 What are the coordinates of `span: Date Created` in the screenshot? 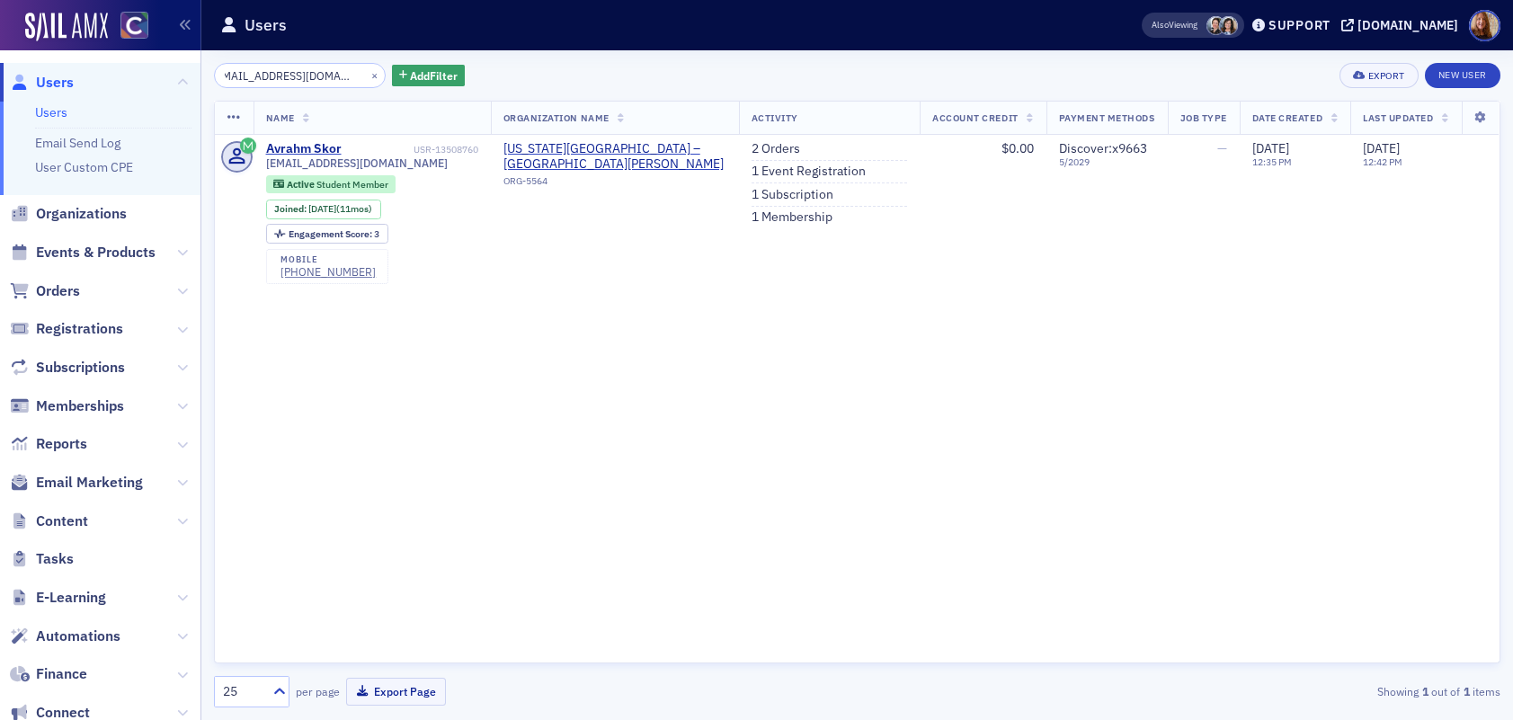 It's located at (1287, 118).